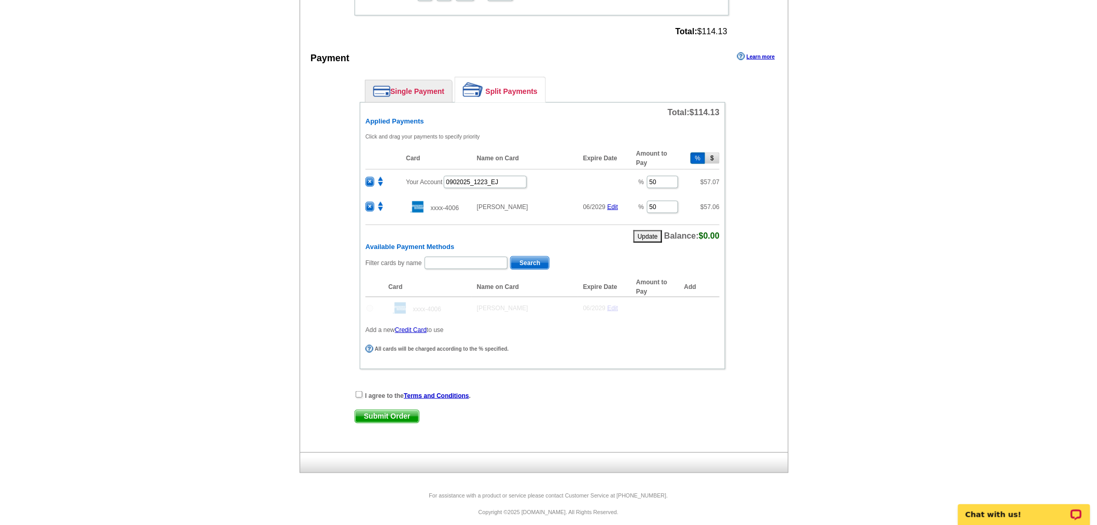  I want to click on span: 57.07, so click(712, 182).